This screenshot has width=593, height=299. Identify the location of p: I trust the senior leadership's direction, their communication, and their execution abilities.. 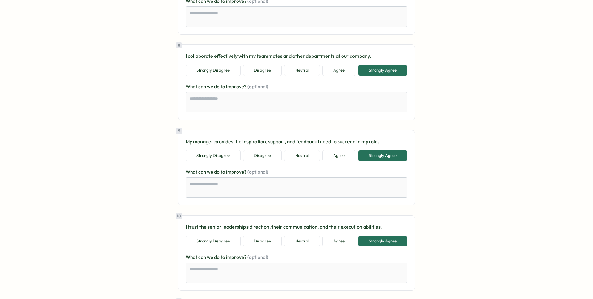
(297, 227).